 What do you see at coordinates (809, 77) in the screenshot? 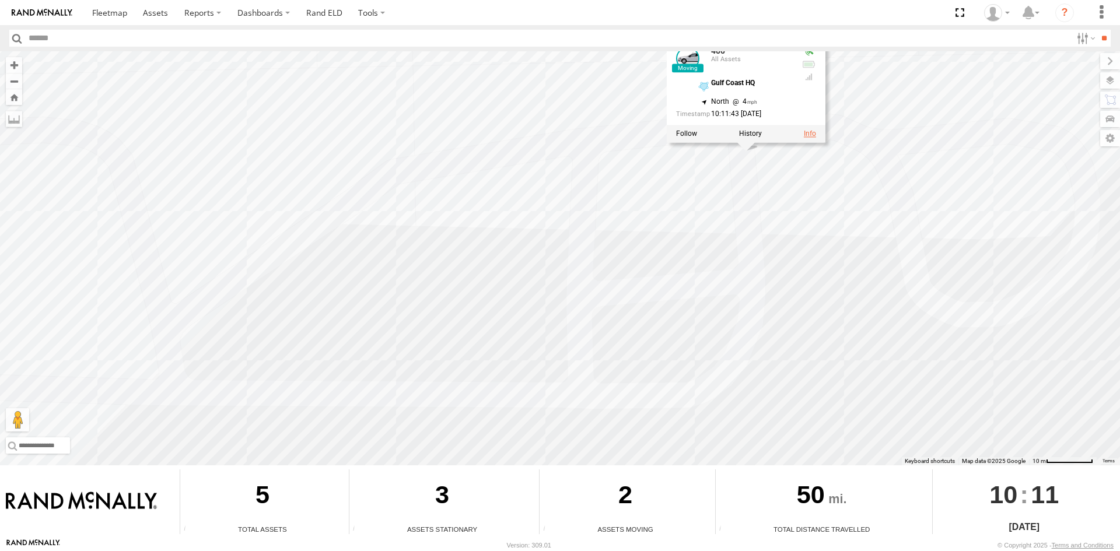
I see `div: GSM Signal = 4` at bounding box center [809, 77].